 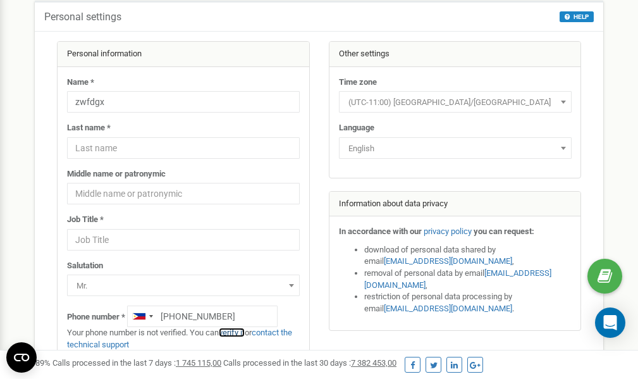 I want to click on a: verify it, so click(x=231, y=332).